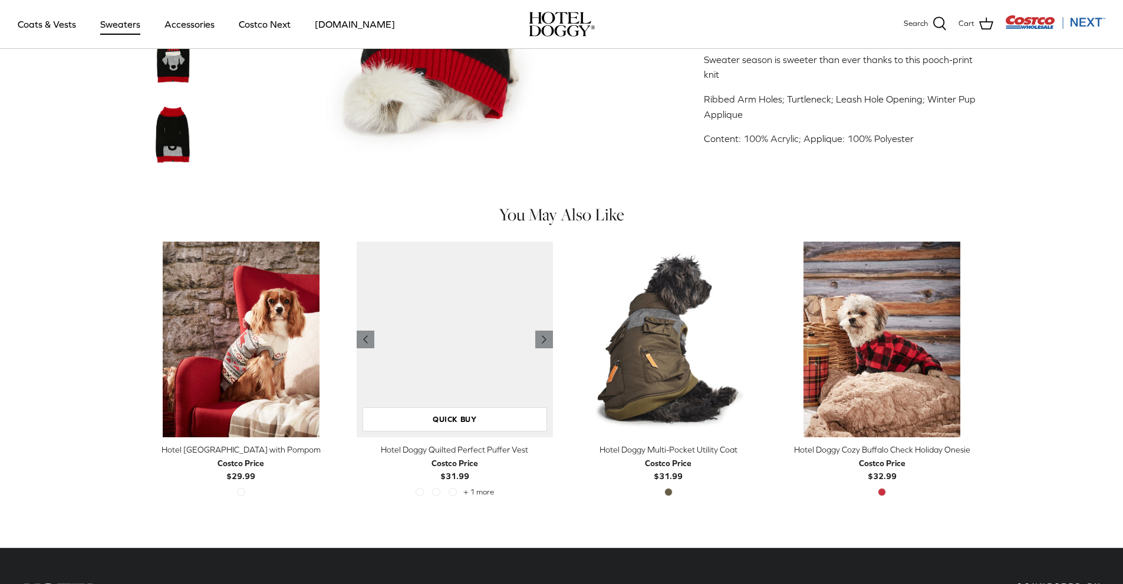 The height and width of the screenshot is (584, 1123). Describe the element at coordinates (925, 24) in the screenshot. I see `a: Search` at that location.